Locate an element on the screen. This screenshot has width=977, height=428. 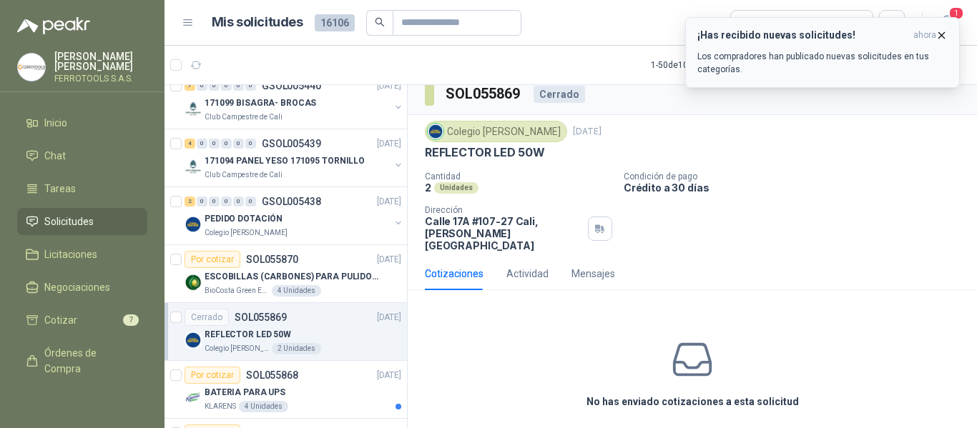
p: Cantidad is located at coordinates (518, 177).